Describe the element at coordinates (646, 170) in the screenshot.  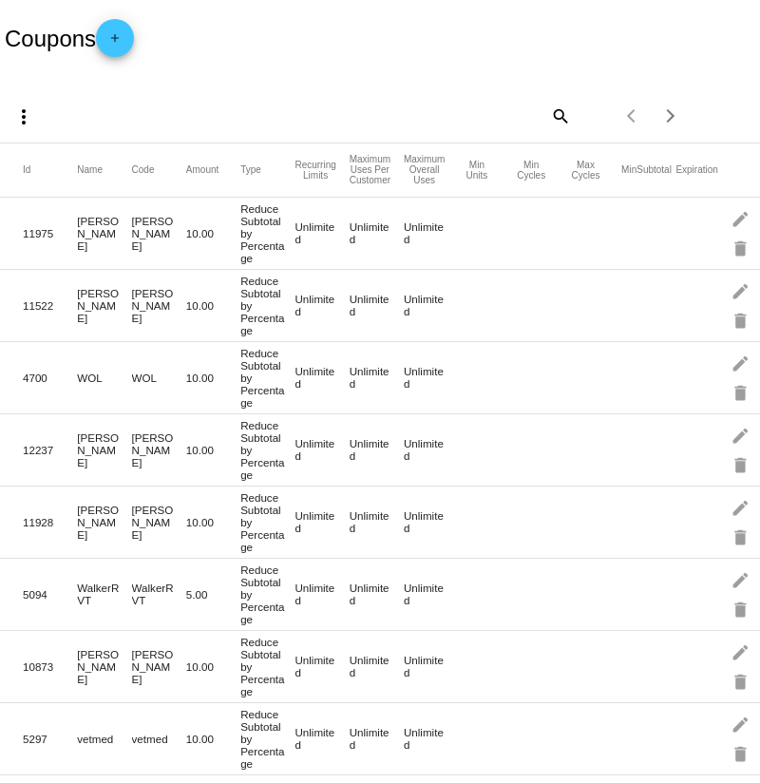
I see `button: Change sorting for MinSubtotal` at that location.